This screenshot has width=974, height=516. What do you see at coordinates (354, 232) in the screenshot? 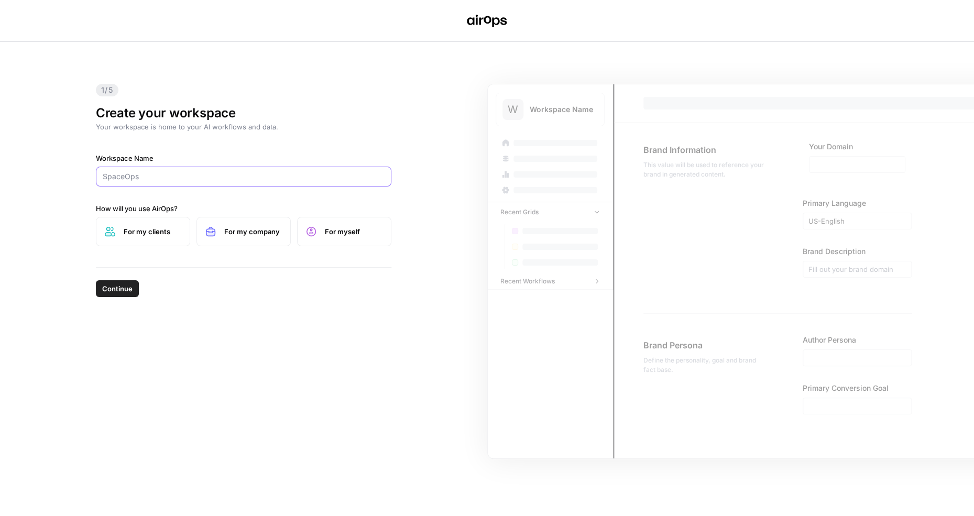
I see `span: For myself` at bounding box center [354, 232].